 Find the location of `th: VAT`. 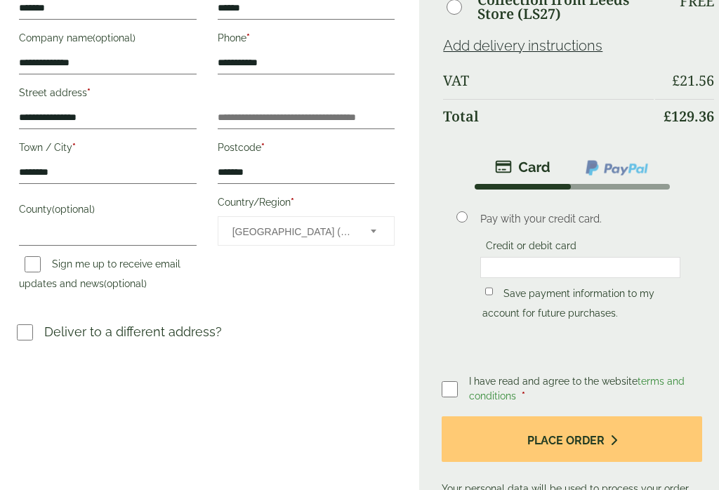

th: VAT is located at coordinates (549, 81).